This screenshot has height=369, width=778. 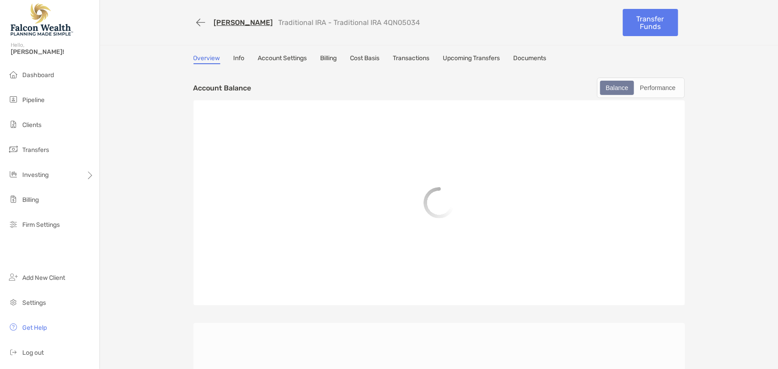 What do you see at coordinates (44, 278) in the screenshot?
I see `span: Add New Client` at bounding box center [44, 278].